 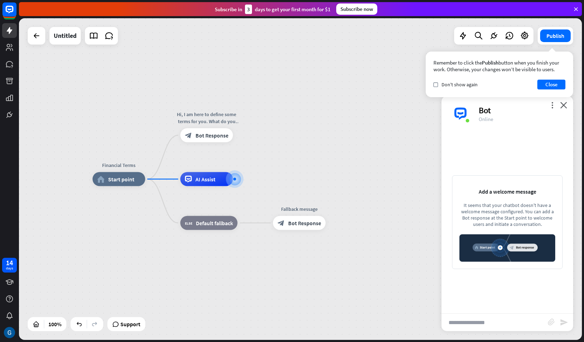 What do you see at coordinates (273, 9) in the screenshot?
I see `div: Subscribe in days to get your first month for $1` at bounding box center [273, 9].